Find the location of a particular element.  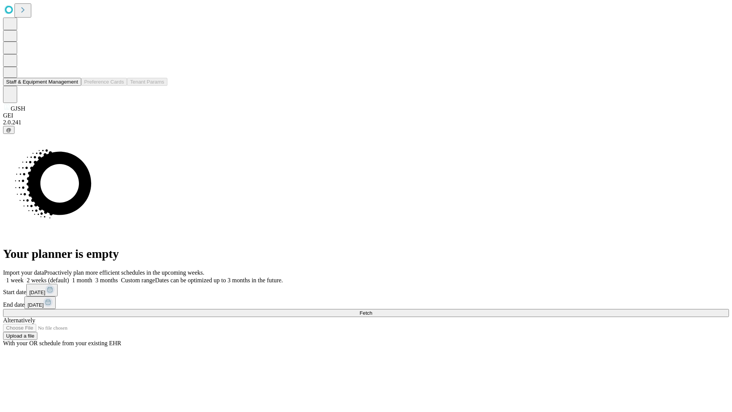

span: Proactively plan more efficient schedules in the upcoming weeks. is located at coordinates (124, 272).